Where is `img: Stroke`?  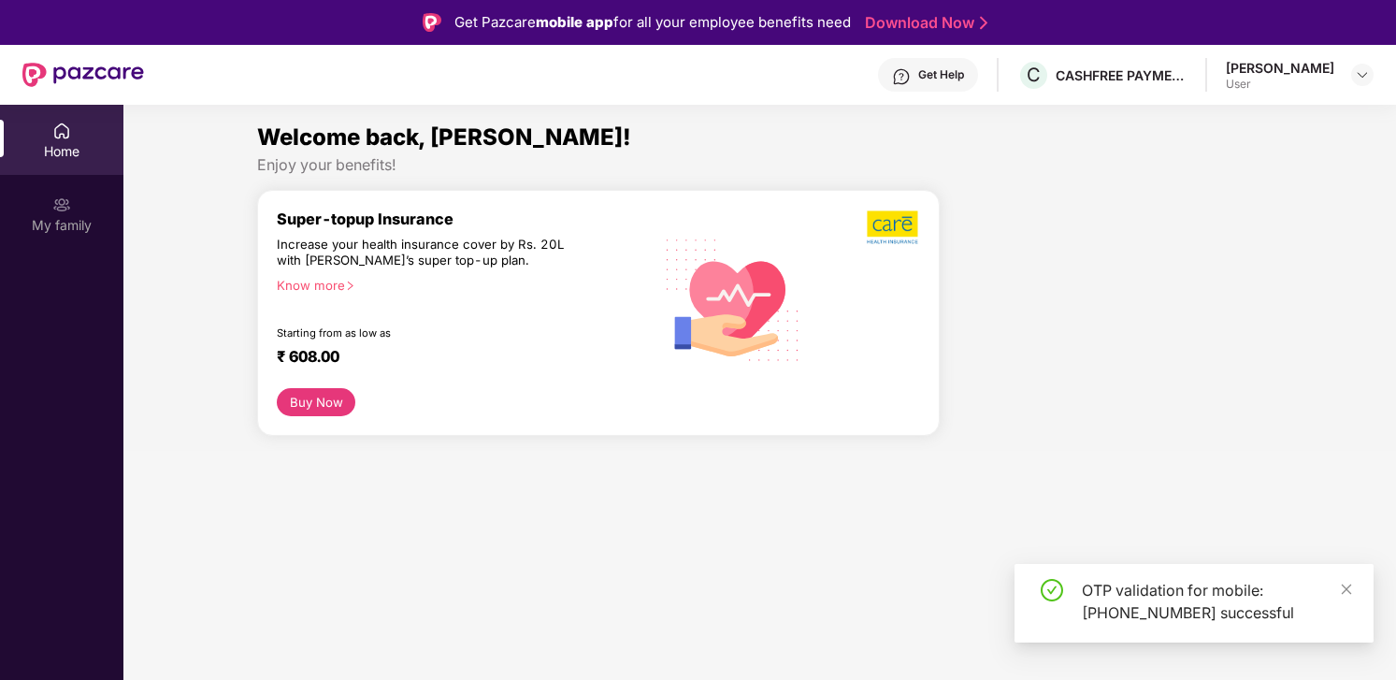
img: Stroke is located at coordinates (984, 22).